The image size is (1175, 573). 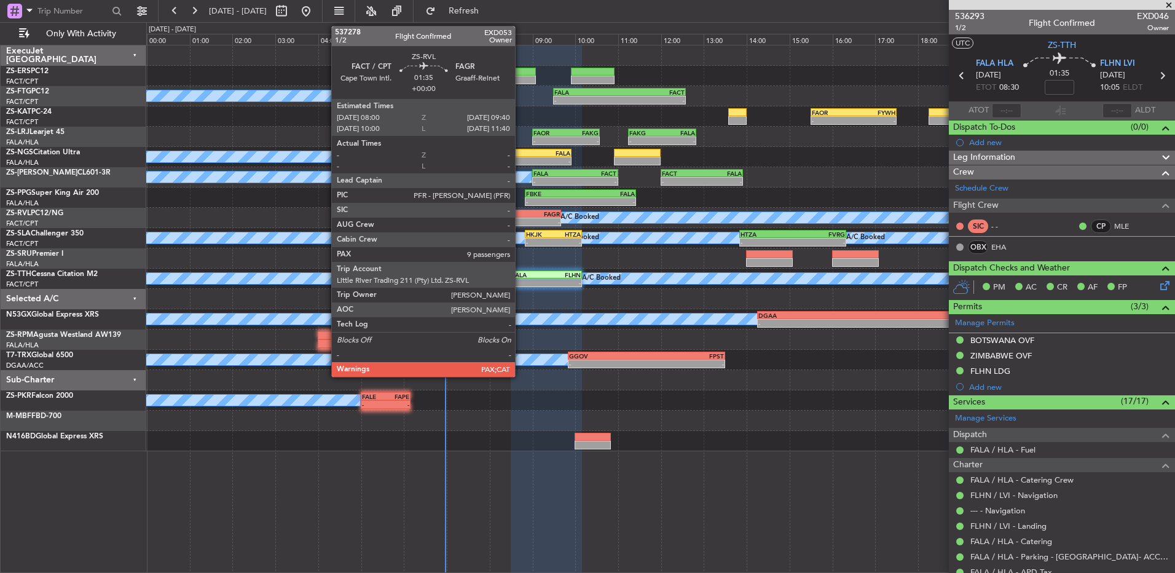 What do you see at coordinates (768, 39) in the screenshot?
I see `div: 14:00` at bounding box center [768, 39].